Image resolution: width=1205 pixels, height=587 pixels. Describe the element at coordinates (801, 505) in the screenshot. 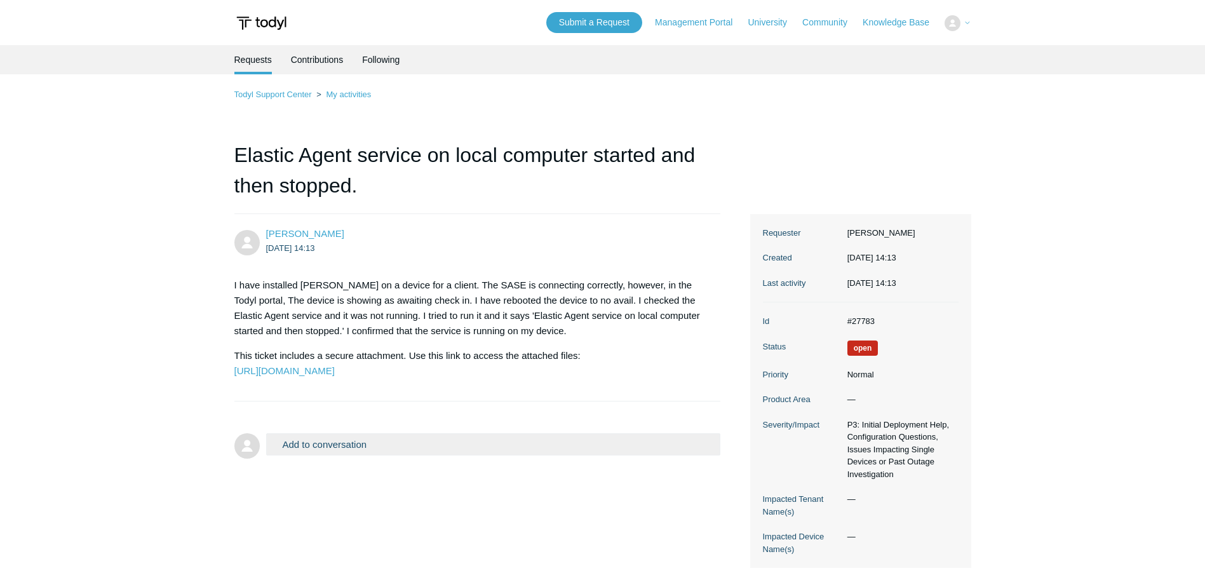

I see `dt: Impacted Tenant Name(s)` at that location.